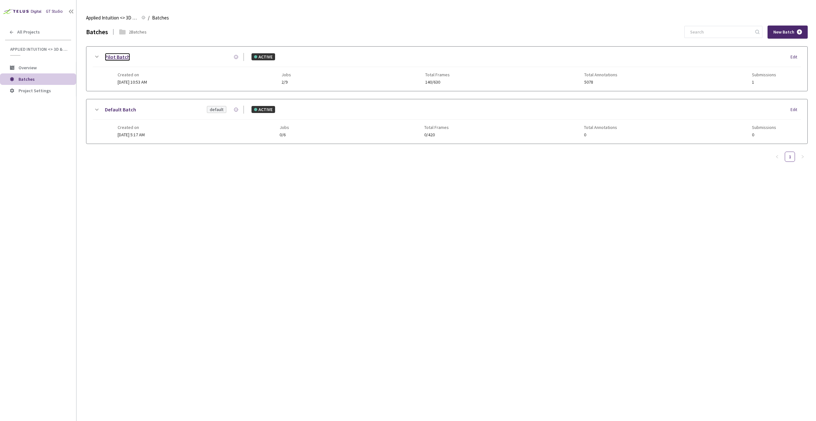 The height and width of the screenshot is (421, 816). I want to click on input: Search, so click(720, 32).